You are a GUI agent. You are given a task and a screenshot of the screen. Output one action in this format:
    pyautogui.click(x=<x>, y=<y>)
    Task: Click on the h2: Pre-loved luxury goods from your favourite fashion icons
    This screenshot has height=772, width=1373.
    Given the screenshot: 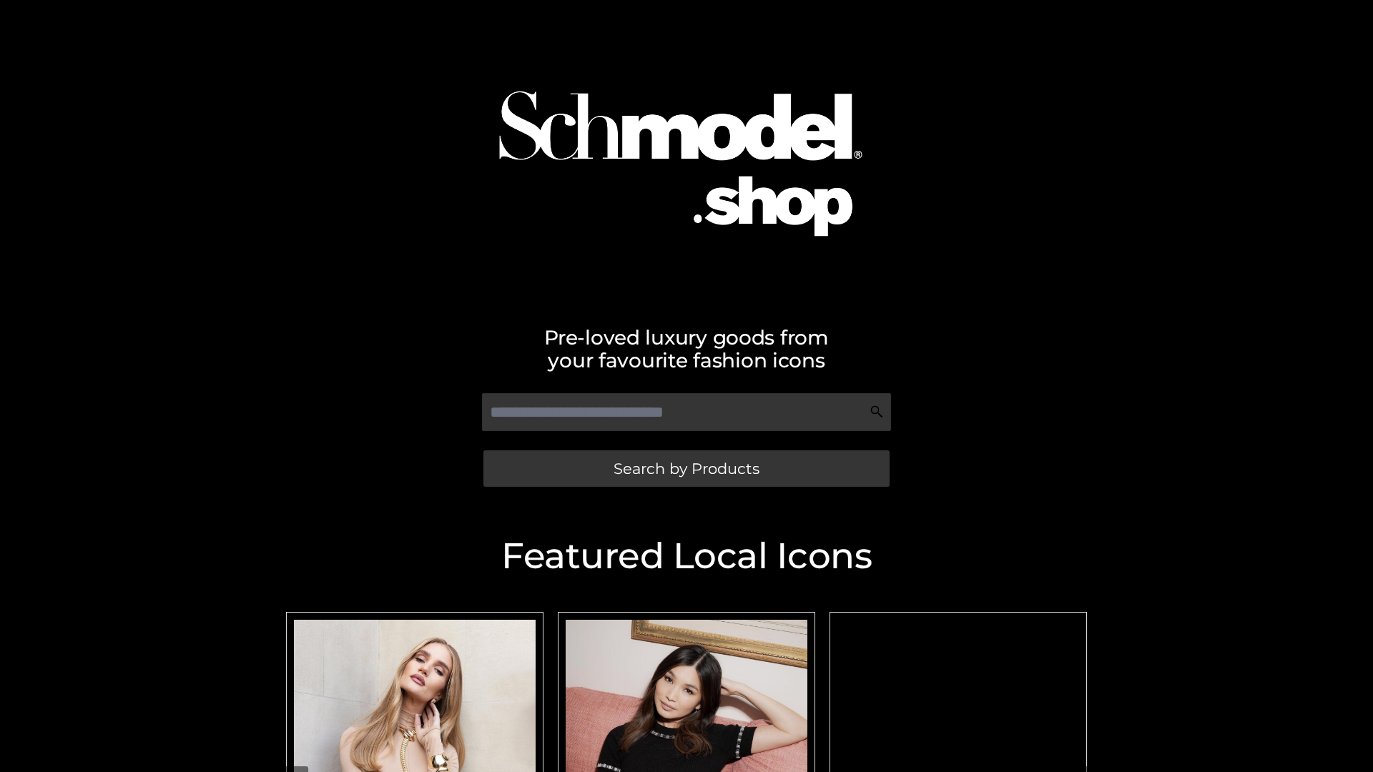 What is the action you would take?
    pyautogui.click(x=687, y=349)
    